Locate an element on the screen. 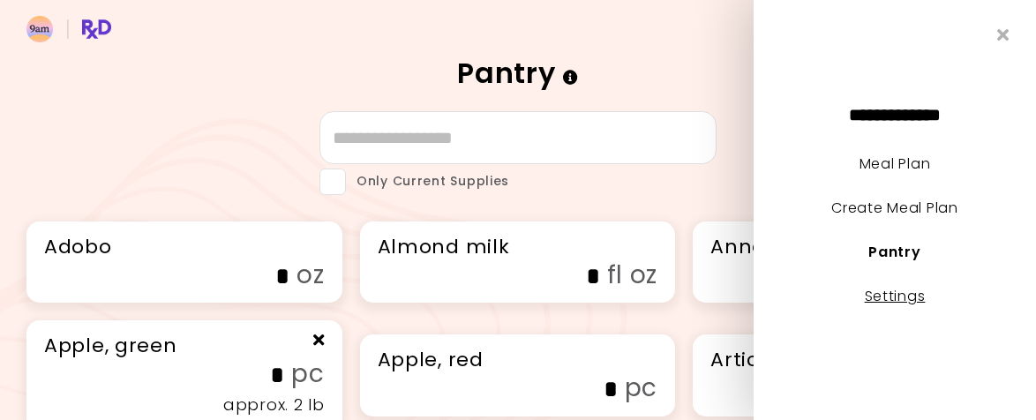 This screenshot has height=420, width=1036. h3: Almond milk is located at coordinates (518, 247).